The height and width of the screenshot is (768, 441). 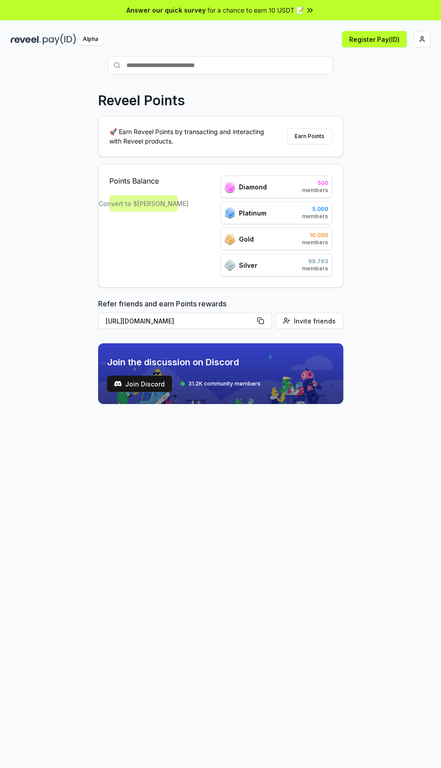 What do you see at coordinates (118, 384) in the screenshot?
I see `img: test` at bounding box center [118, 384].